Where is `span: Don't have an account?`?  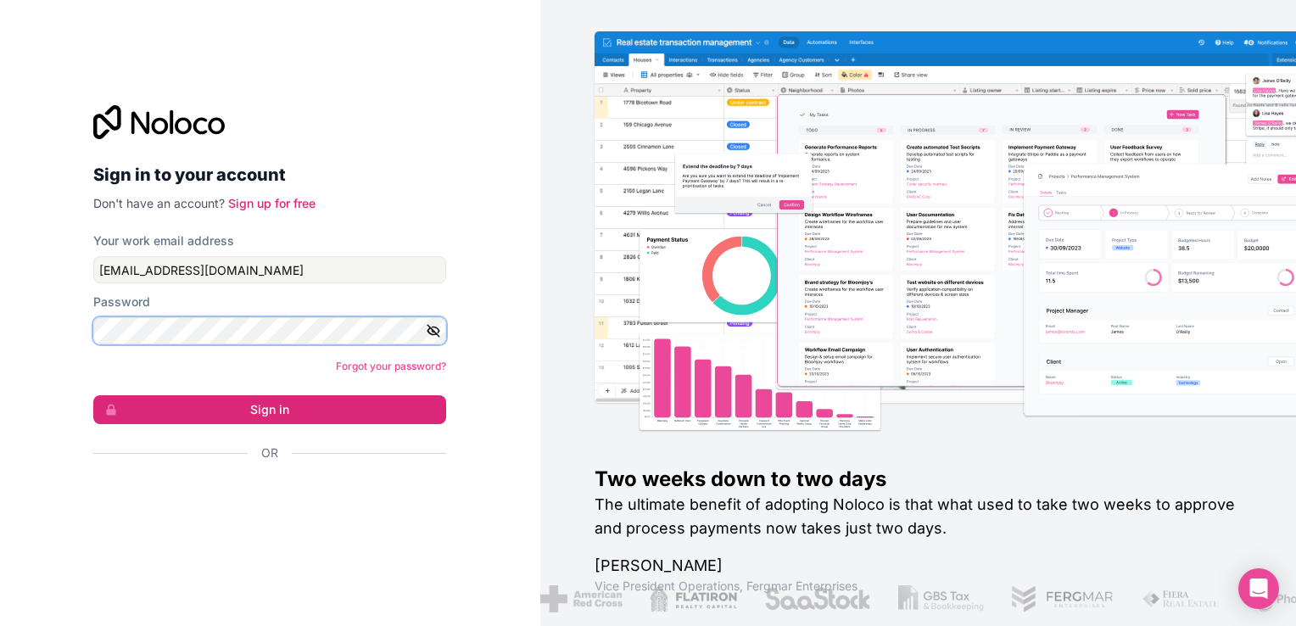
span: Don't have an account? is located at coordinates (159, 203).